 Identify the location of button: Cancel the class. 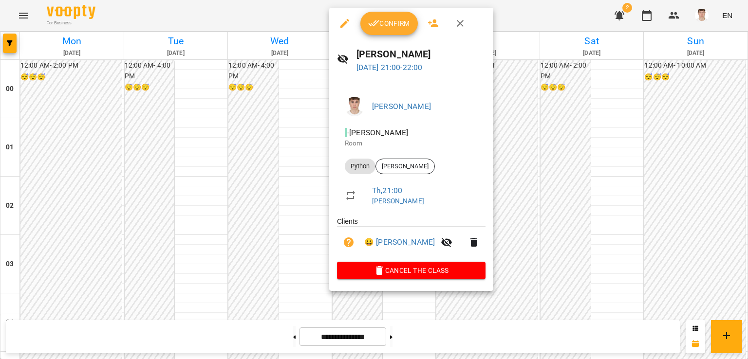
(411, 271).